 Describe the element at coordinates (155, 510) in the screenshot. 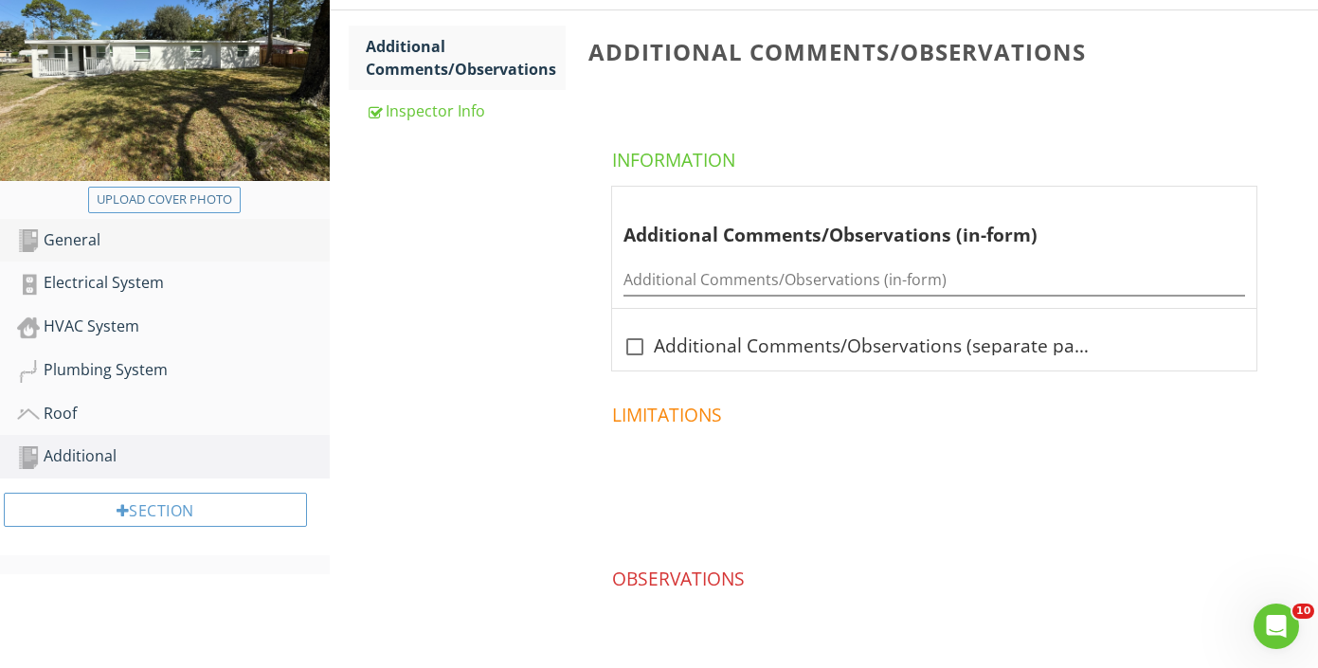

I see `div: Section` at that location.